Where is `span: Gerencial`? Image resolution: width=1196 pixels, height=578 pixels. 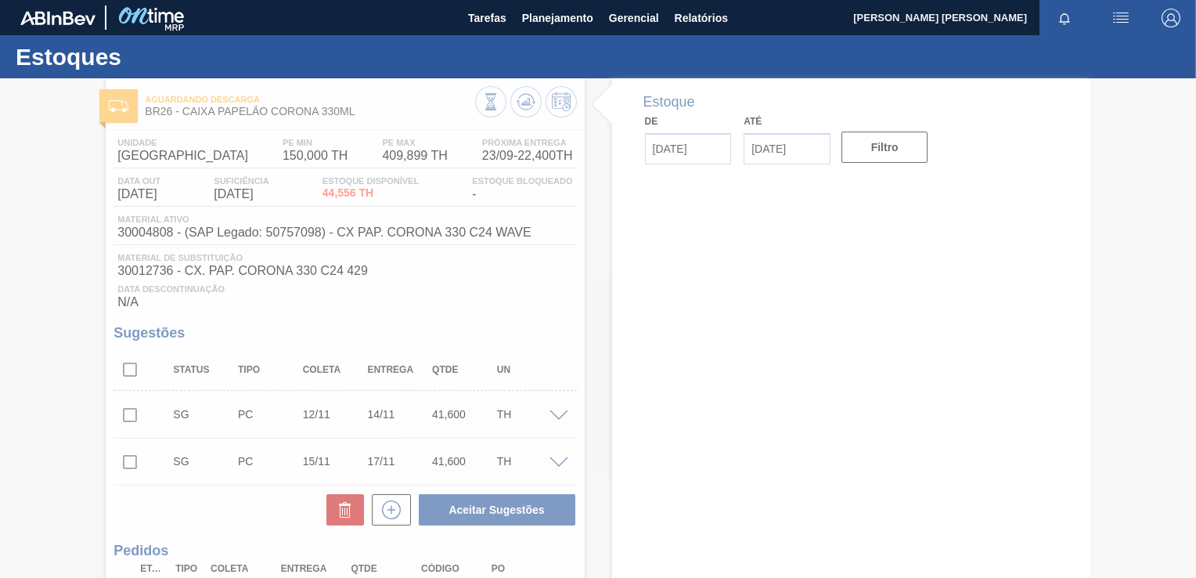 span: Gerencial is located at coordinates (634, 18).